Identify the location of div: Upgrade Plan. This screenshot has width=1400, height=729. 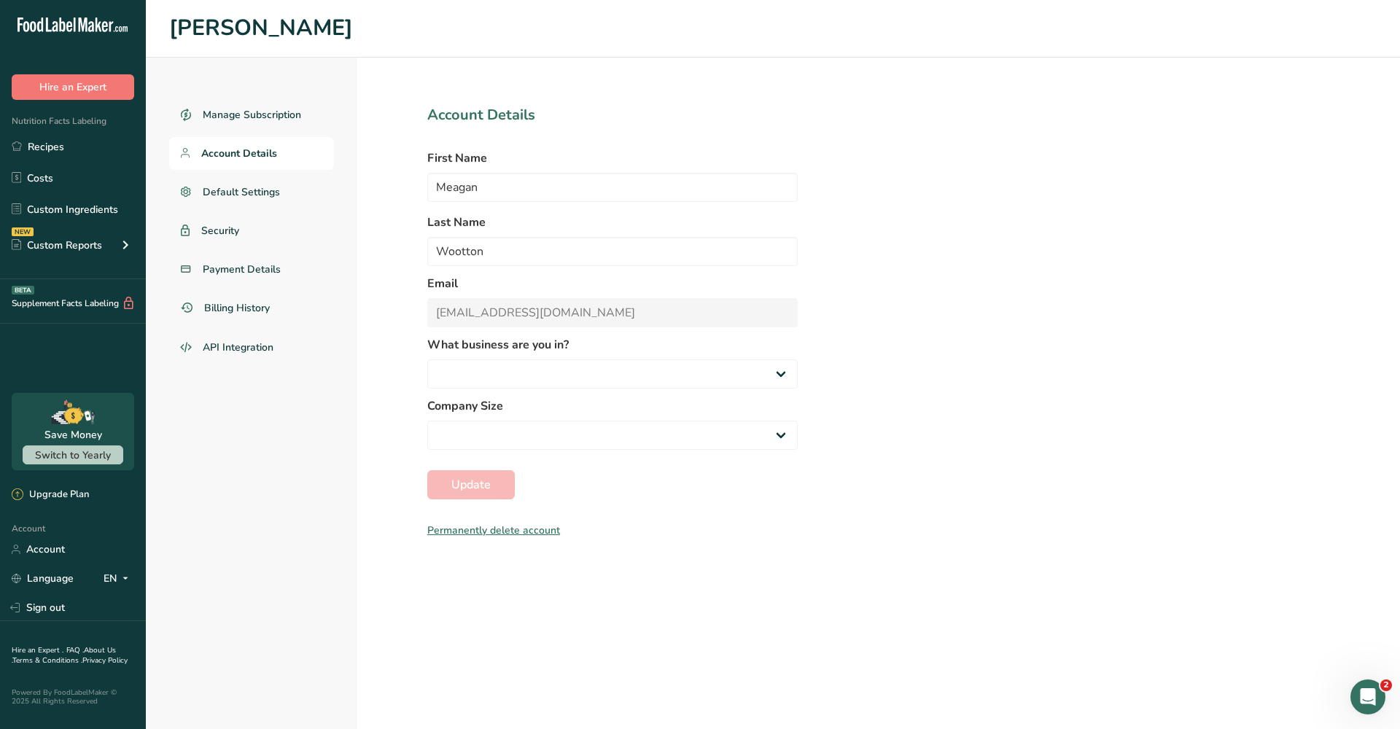
(50, 495).